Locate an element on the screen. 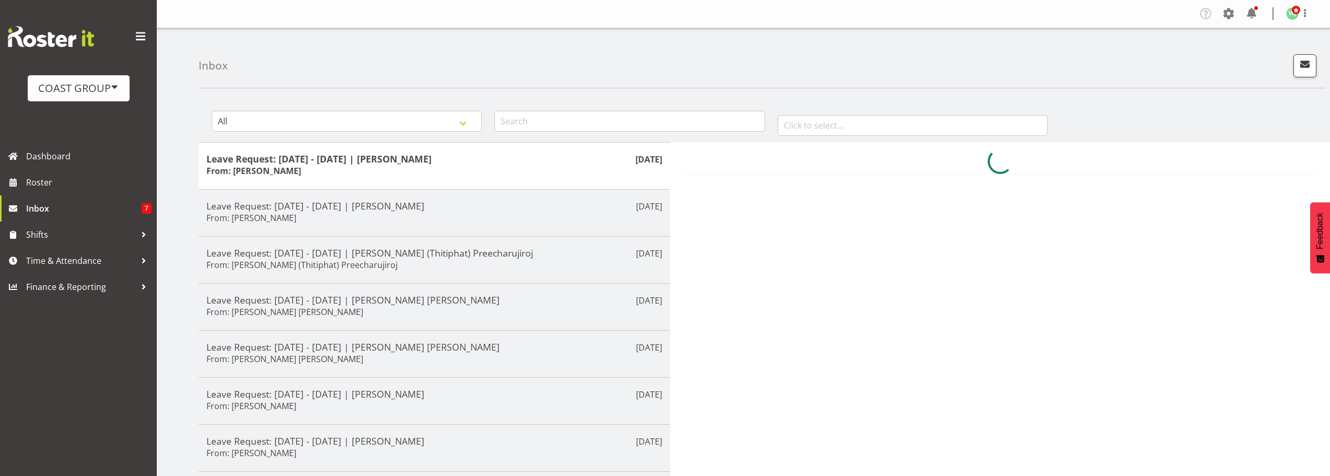 This screenshot has height=476, width=1330. span: Inbox is located at coordinates (84, 209).